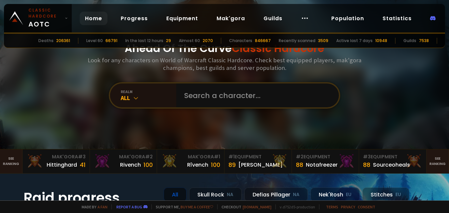  Describe the element at coordinates (83, 164) in the screenshot. I see `div: 41` at that location.